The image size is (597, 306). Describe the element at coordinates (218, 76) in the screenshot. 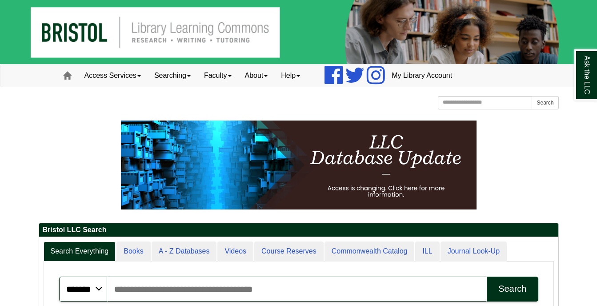

I see `a: Faculty` at that location.